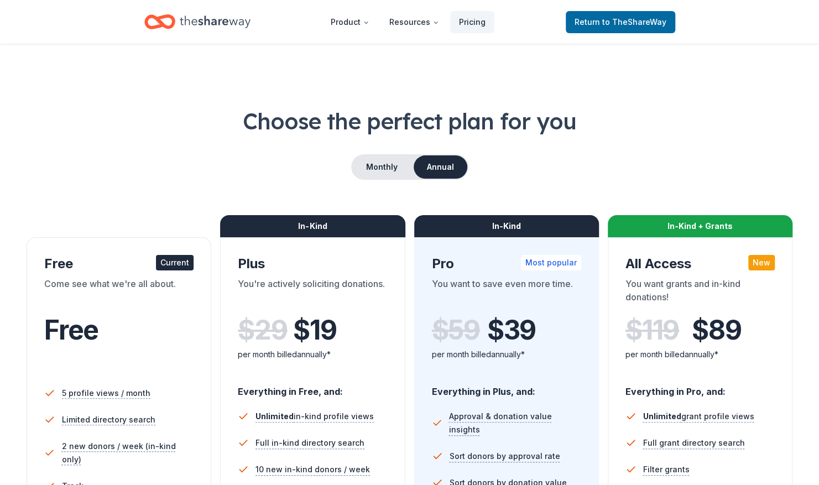  I want to click on div: You want grants and in-kind donations!, so click(700, 293).